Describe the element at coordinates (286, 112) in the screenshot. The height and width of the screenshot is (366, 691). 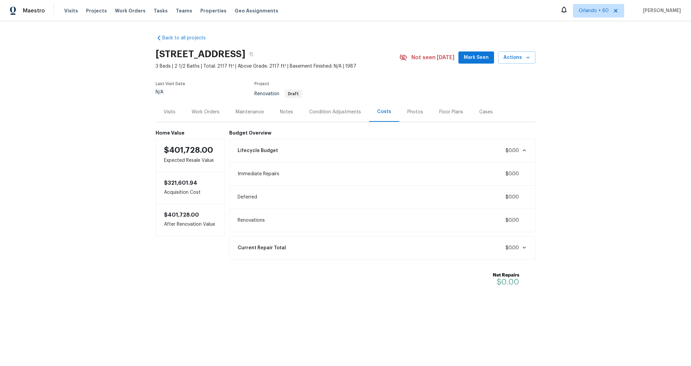
I see `div: Notes` at that location.